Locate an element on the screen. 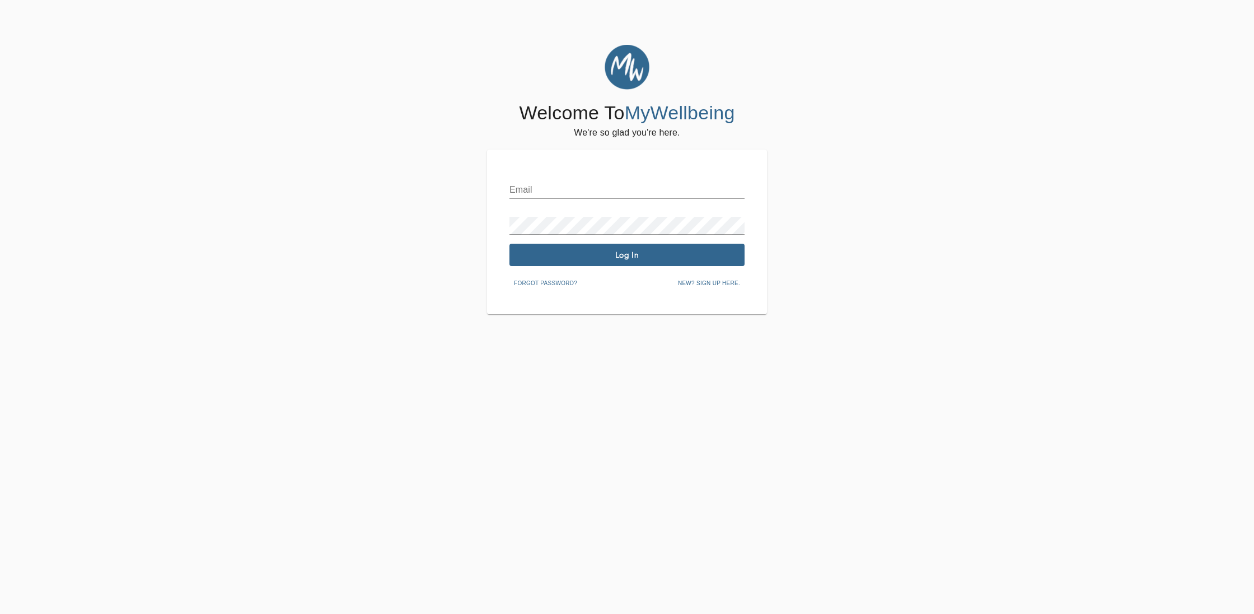  button: Log In is located at coordinates (627, 255).